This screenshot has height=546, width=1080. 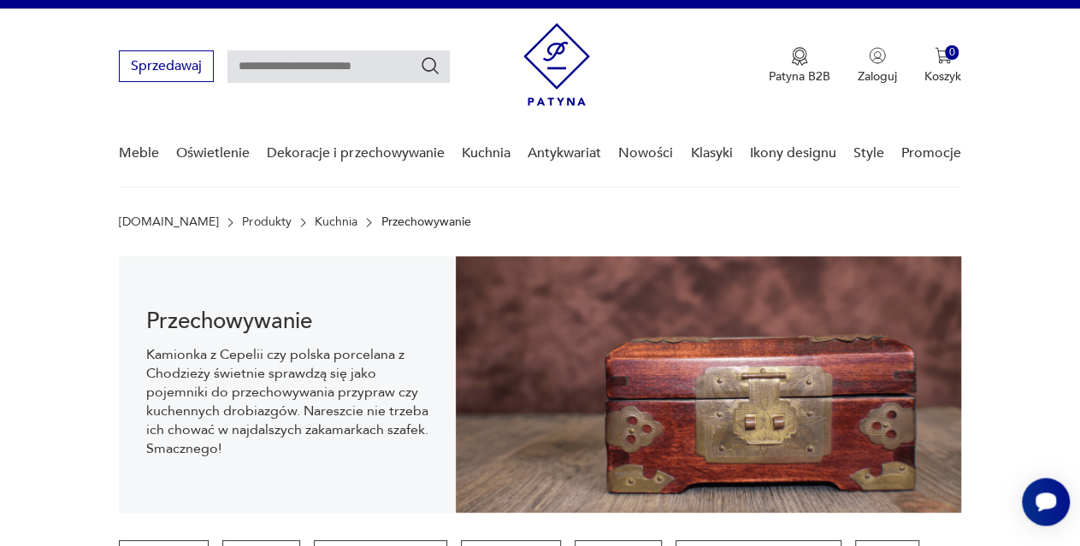 What do you see at coordinates (138, 153) in the screenshot?
I see `a: Meble` at bounding box center [138, 153].